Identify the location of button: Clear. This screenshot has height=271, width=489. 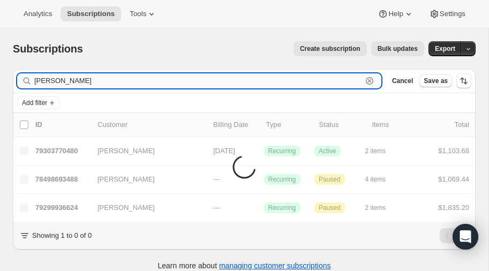
(369, 81).